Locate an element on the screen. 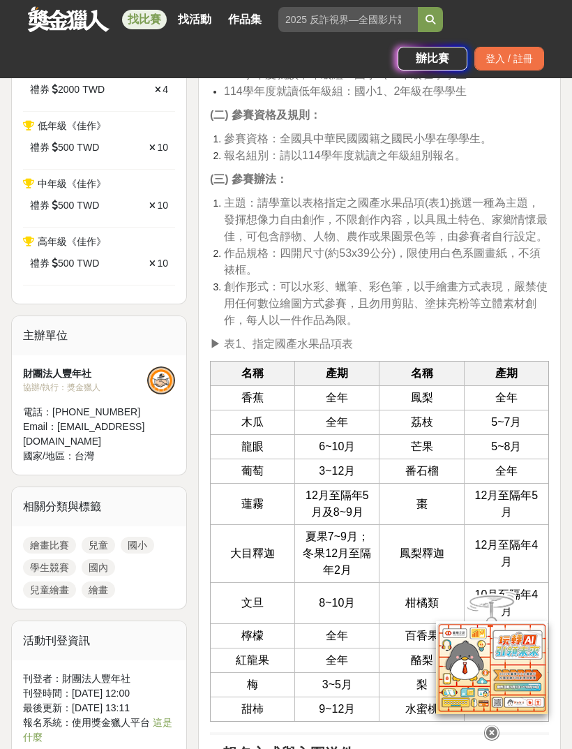  span: ▶︎ 表1、指定國產水果品項表 is located at coordinates (281, 343).